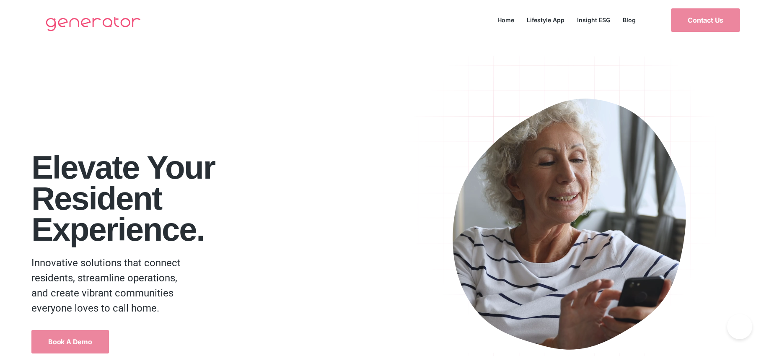 The width and height of the screenshot is (769, 356). Describe the element at coordinates (107, 285) in the screenshot. I see `p: Innovative solutions that connect residents, streamline operations, and create vibrant communitie...` at that location.